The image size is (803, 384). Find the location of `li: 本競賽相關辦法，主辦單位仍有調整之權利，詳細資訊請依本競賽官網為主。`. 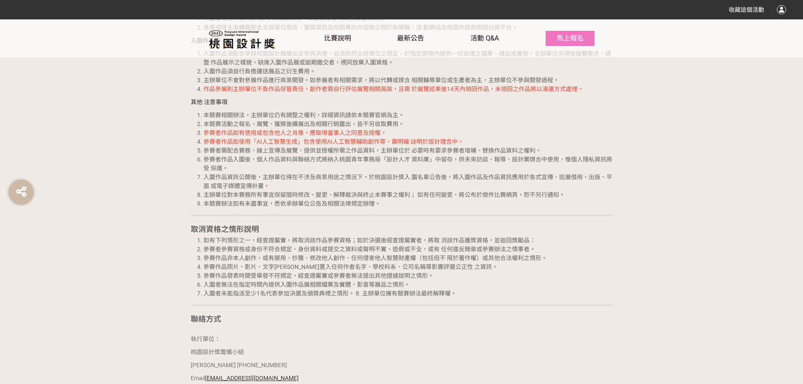

li: 本競賽相關辦法，主辦單位仍有調整之權利，詳細資訊請依本競賽官網為主。 is located at coordinates (408, 115).